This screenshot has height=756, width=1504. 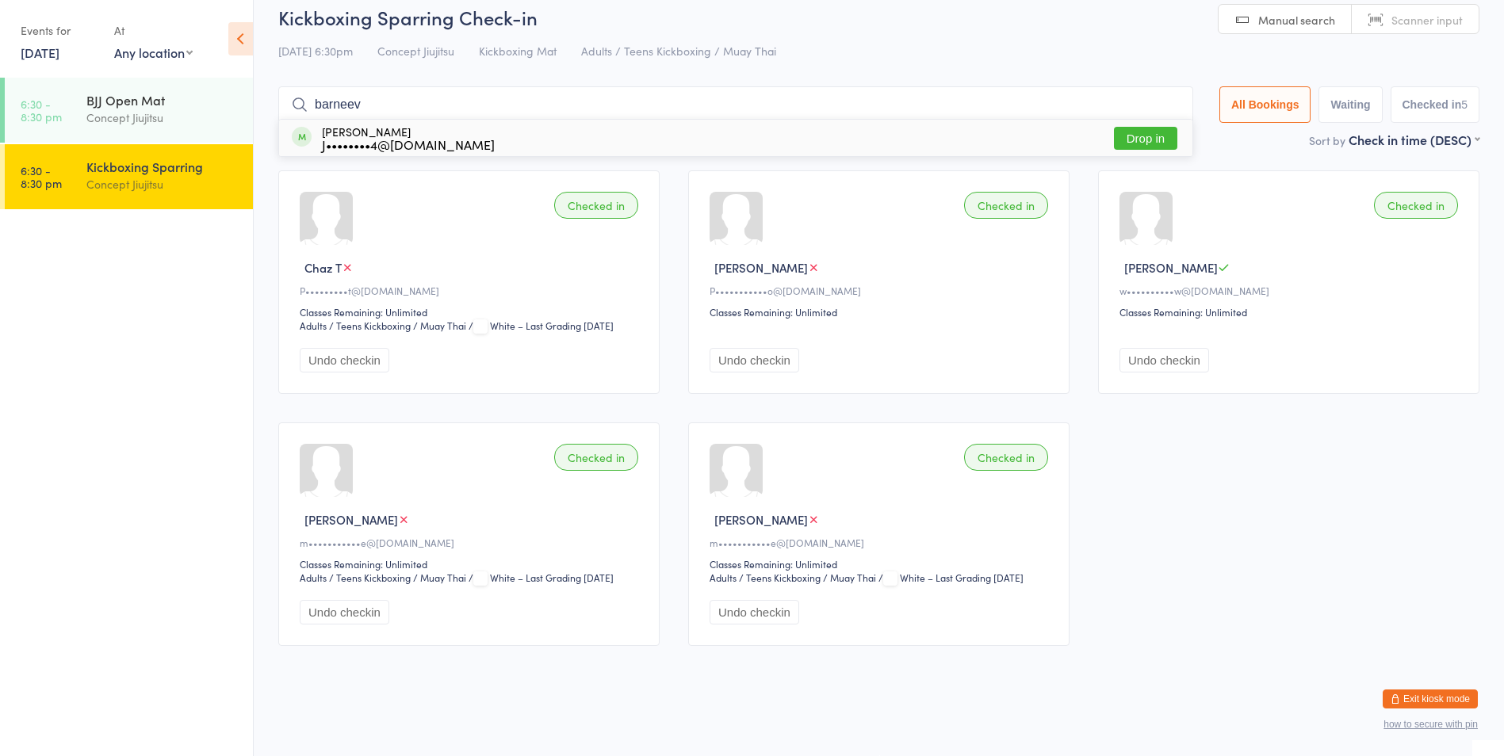 I want to click on span: Manual search, so click(x=1296, y=20).